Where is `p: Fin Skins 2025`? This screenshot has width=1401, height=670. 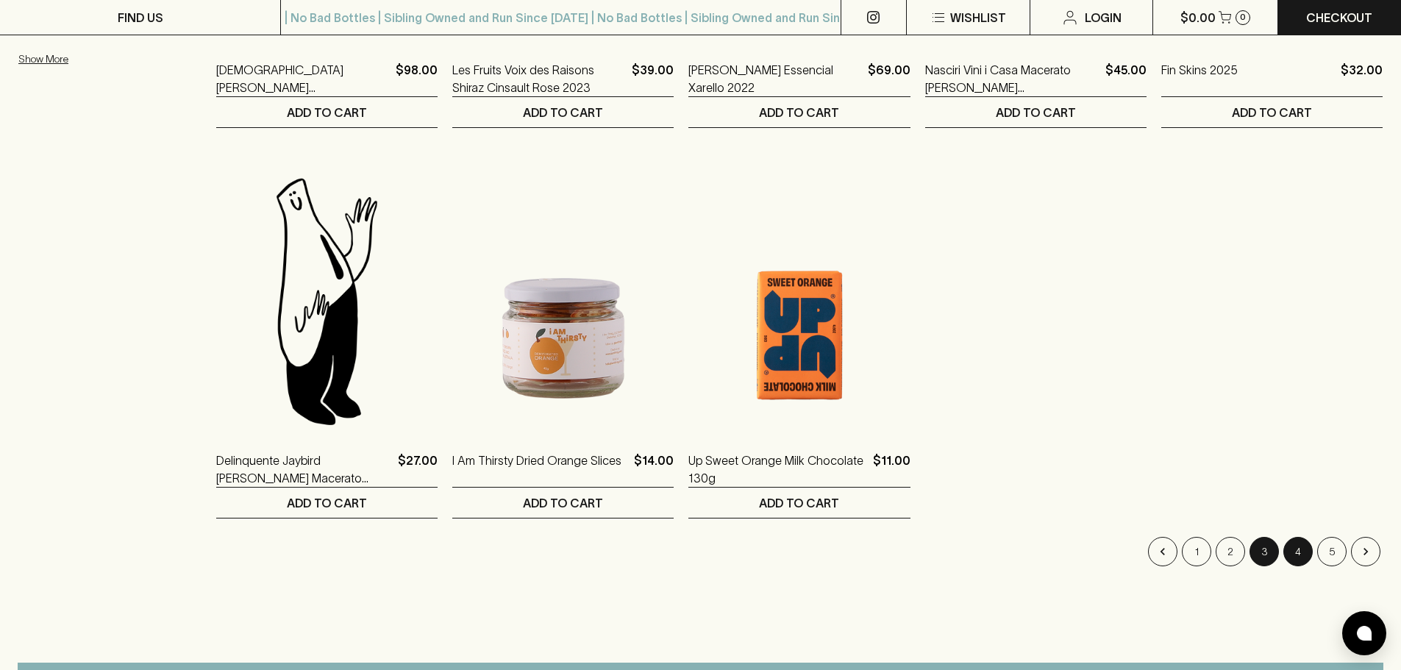
p: Fin Skins 2025 is located at coordinates (1199, 79).